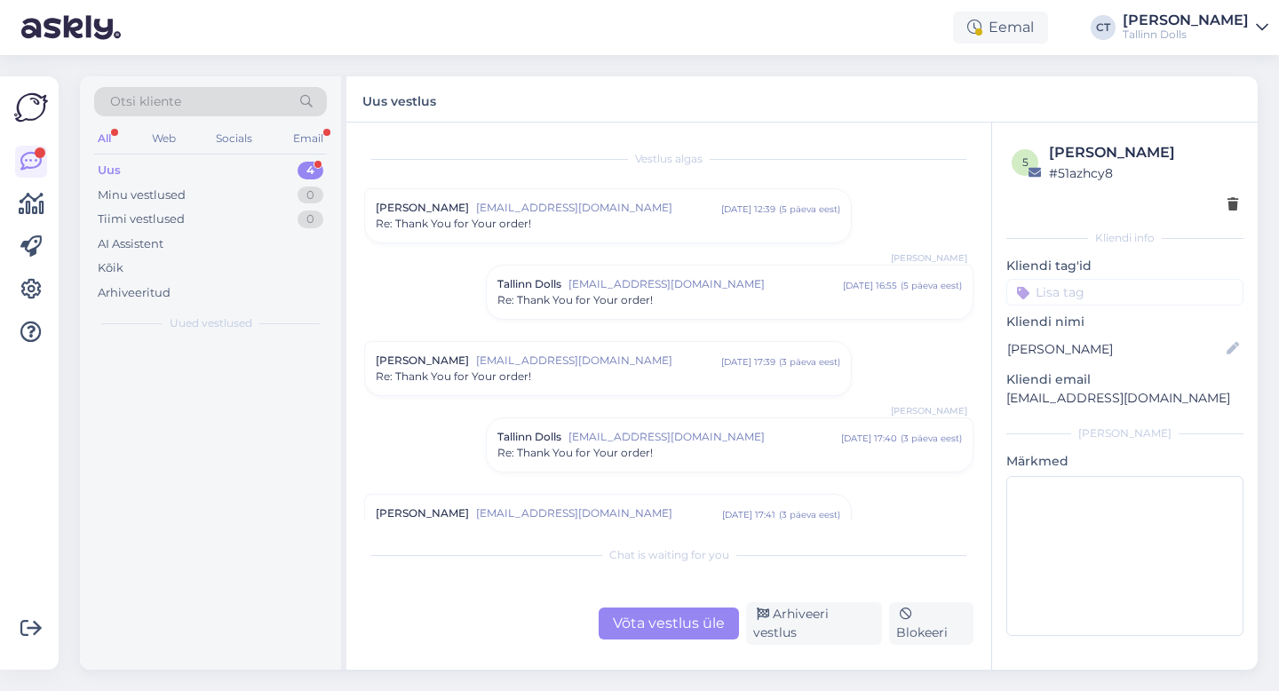 The image size is (1279, 691). What do you see at coordinates (308, 139) in the screenshot?
I see `div: Email` at bounding box center [308, 139].